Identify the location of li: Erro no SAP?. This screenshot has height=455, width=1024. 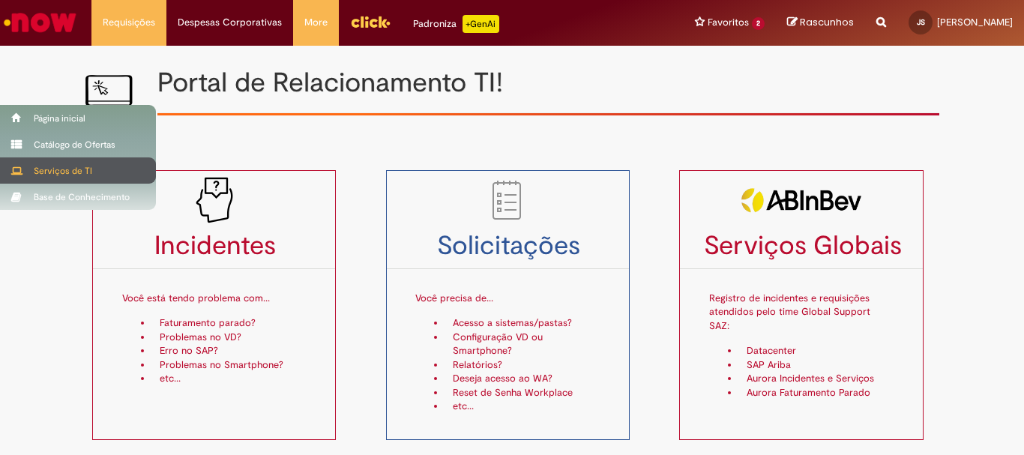
(229, 351).